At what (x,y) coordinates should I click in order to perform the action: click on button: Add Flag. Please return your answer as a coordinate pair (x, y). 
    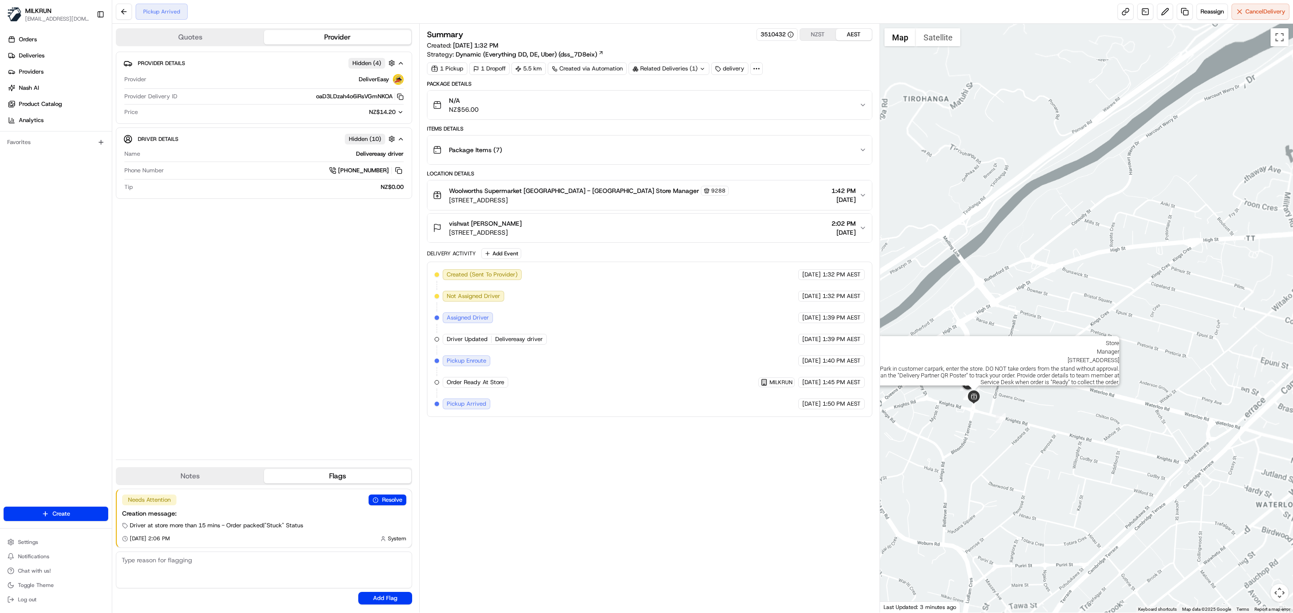
    Looking at the image, I should click on (385, 599).